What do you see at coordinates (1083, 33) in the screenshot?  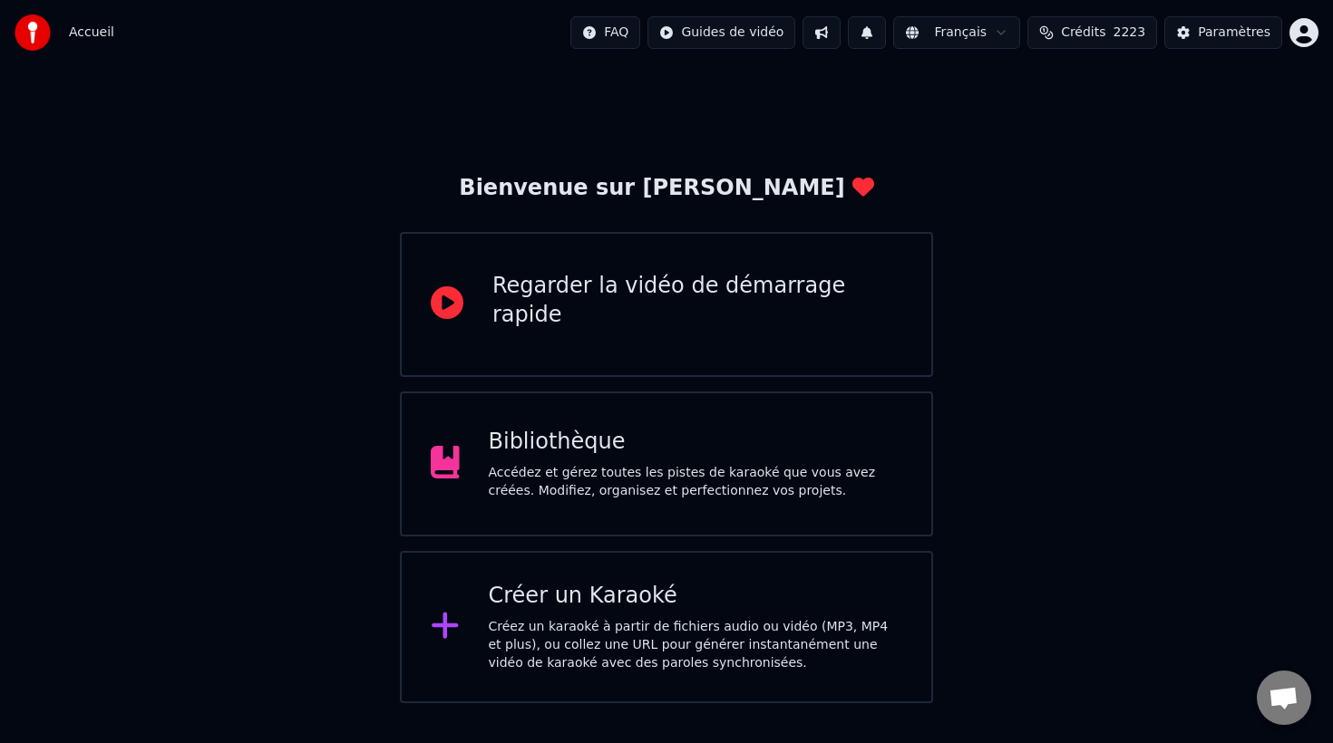 I see `span: Crédits` at bounding box center [1083, 33].